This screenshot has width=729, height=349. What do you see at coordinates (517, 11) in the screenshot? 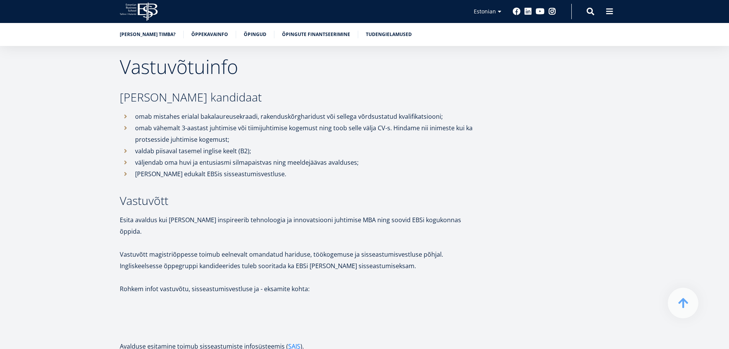
I see `a: Facebook` at bounding box center [517, 11].